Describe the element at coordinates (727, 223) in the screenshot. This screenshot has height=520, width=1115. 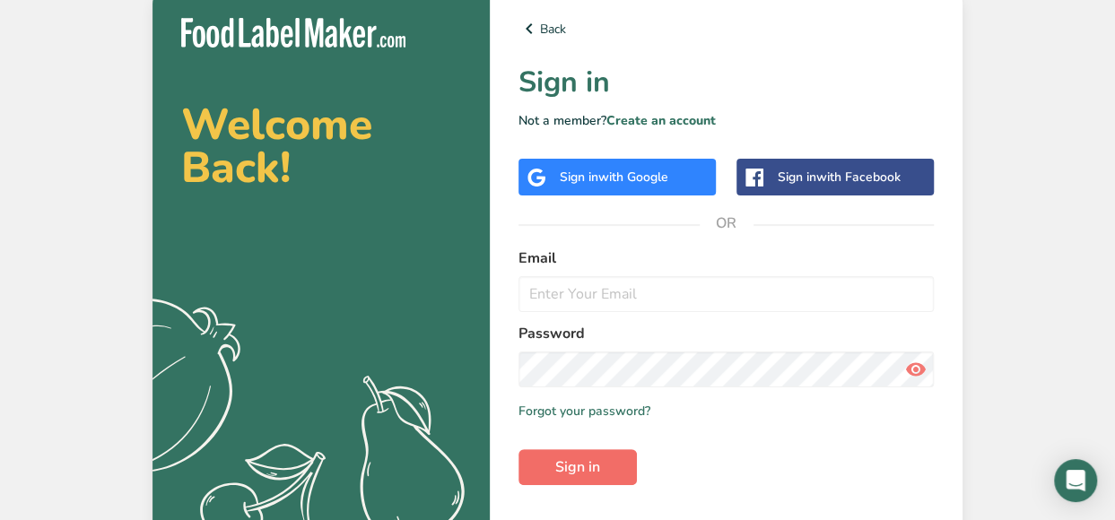
I see `span: OR` at that location.